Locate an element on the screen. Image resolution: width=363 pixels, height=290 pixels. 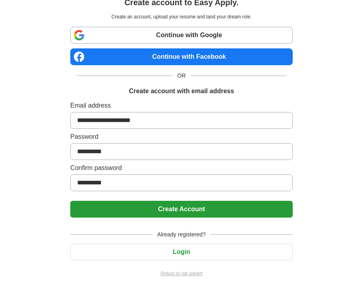
h1: Create account with email address is located at coordinates (181, 91).